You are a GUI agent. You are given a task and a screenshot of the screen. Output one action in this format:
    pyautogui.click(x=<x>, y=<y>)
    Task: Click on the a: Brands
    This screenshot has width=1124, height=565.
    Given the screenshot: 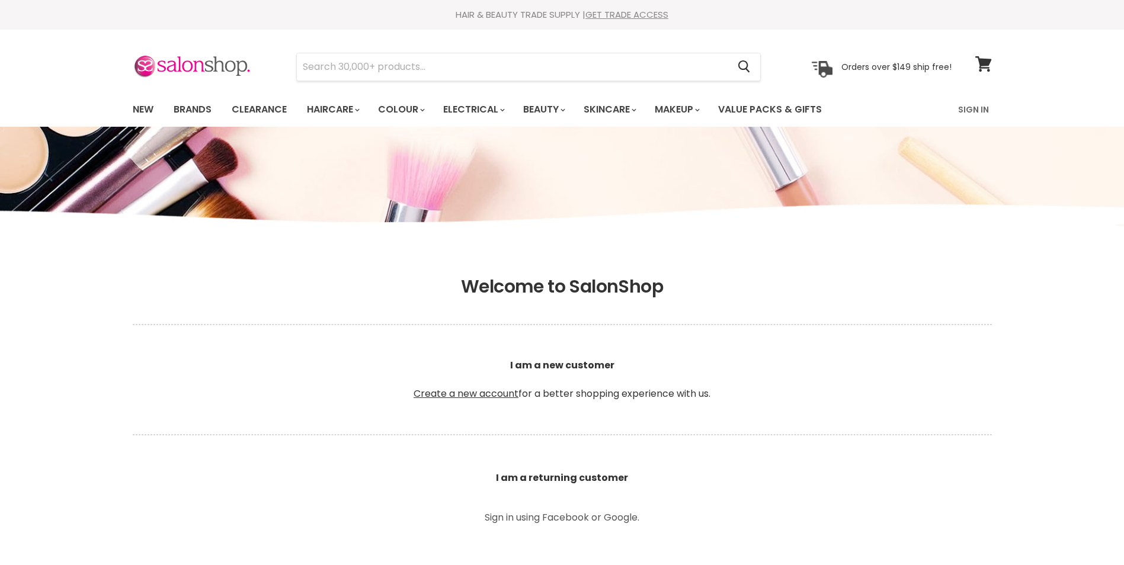 What is the action you would take?
    pyautogui.click(x=192, y=110)
    